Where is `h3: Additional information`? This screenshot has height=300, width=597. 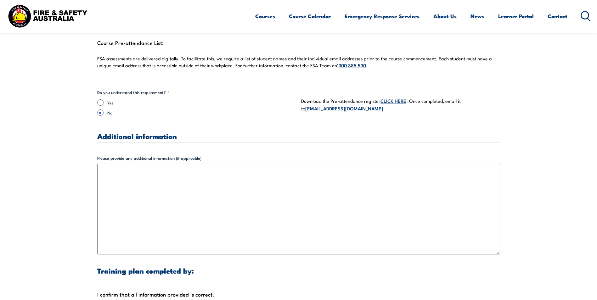
h3: Additional information is located at coordinates (299, 136).